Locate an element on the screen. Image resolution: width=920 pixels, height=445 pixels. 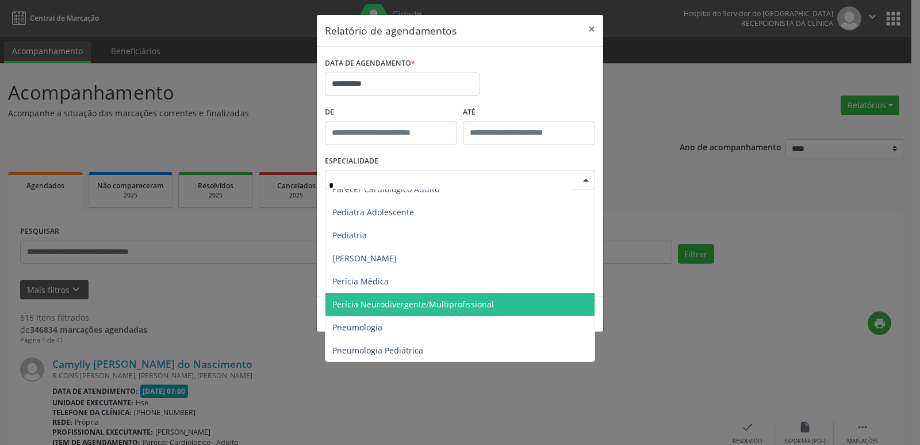
span: Perícia Médica is located at coordinates (361, 281).